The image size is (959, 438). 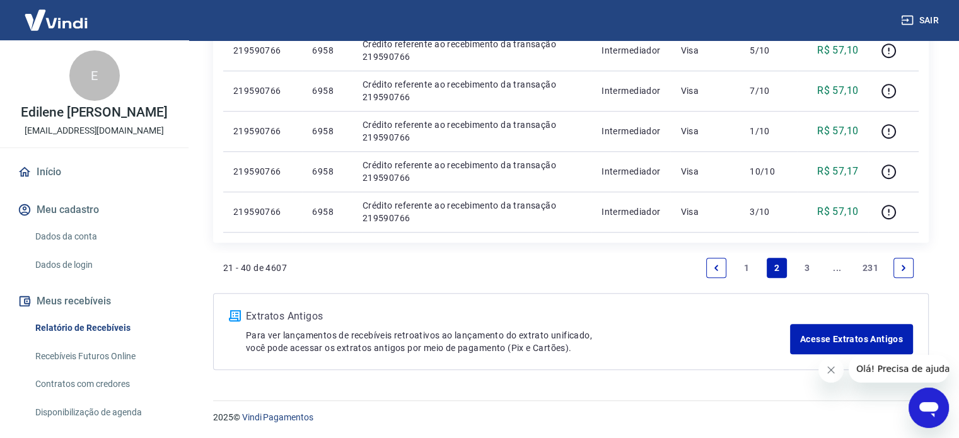 What do you see at coordinates (57, 14) in the screenshot?
I see `span: Olá! Precisa de ajuda?` at bounding box center [57, 14].